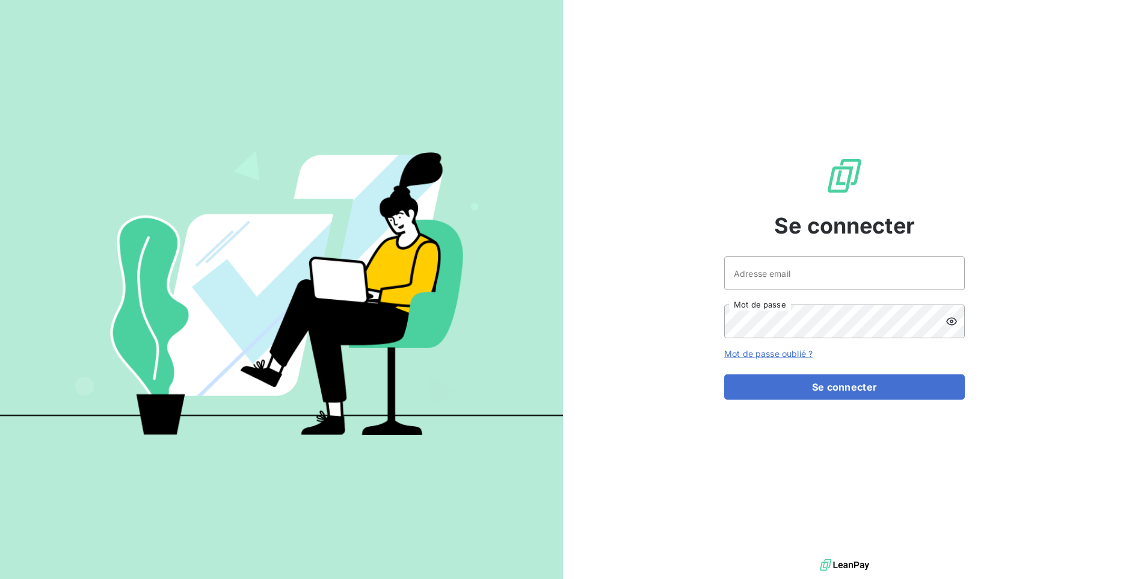 This screenshot has height=579, width=1126. Describe the element at coordinates (845, 387) in the screenshot. I see `button: Se connecter` at that location.